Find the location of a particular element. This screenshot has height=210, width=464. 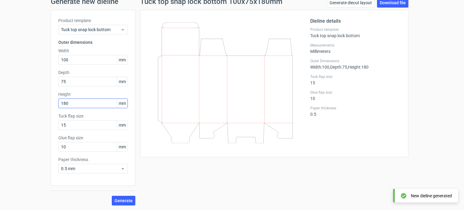

div: 15 is located at coordinates (356, 80).